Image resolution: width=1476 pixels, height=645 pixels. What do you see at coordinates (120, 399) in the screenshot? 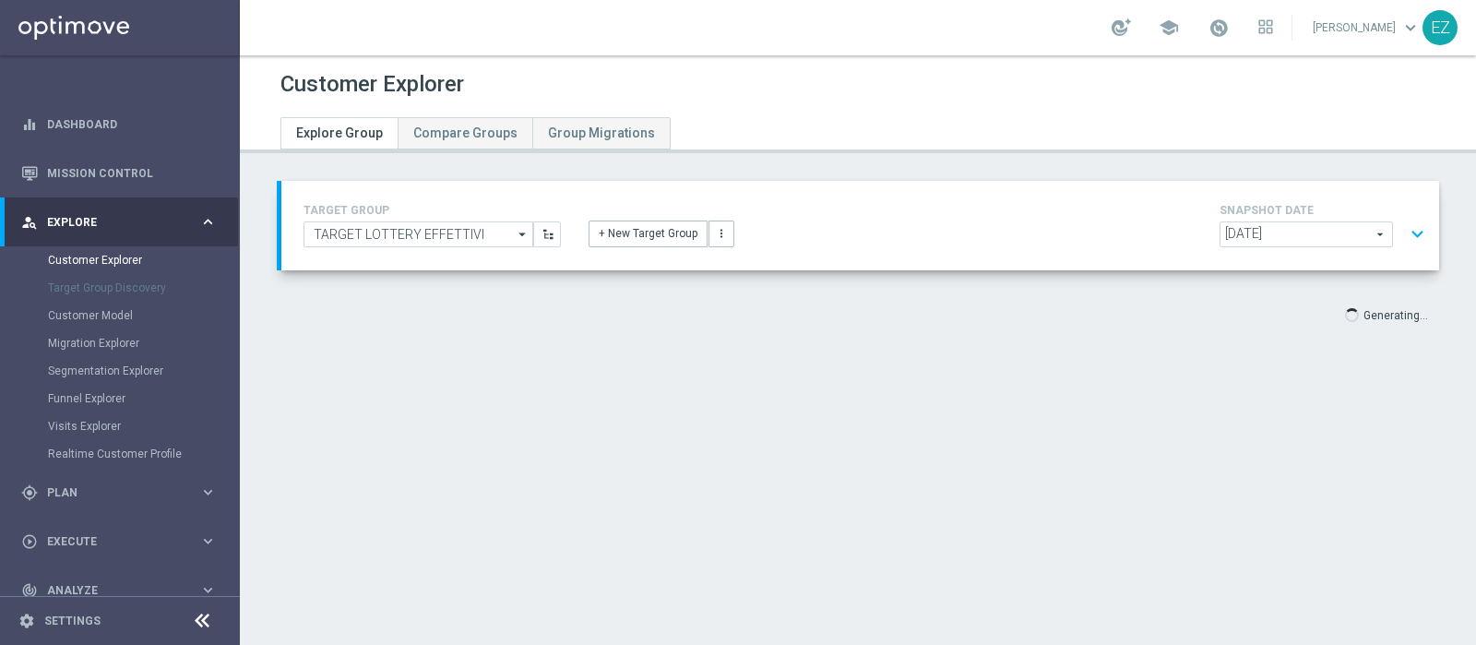
I see `a: Funnel Explorer` at bounding box center [120, 399].